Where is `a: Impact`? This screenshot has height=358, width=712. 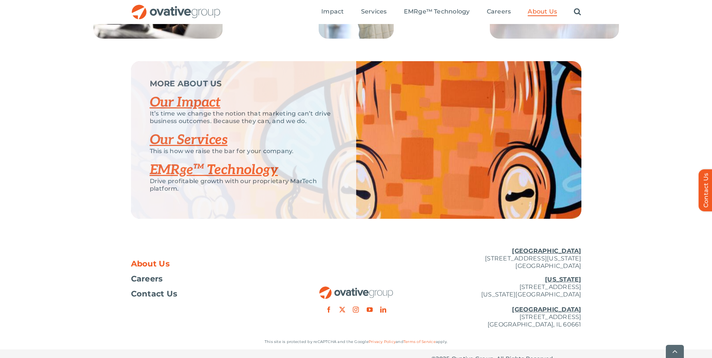 a: Impact is located at coordinates (333, 12).